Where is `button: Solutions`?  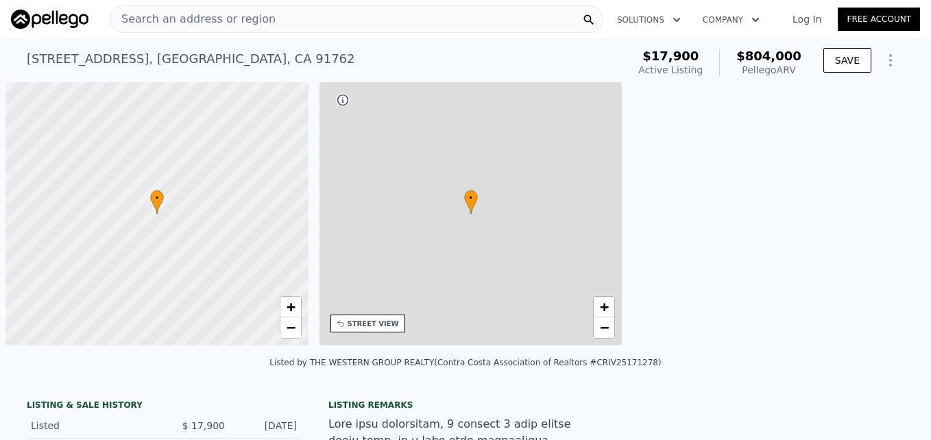
button: Solutions is located at coordinates (649, 20).